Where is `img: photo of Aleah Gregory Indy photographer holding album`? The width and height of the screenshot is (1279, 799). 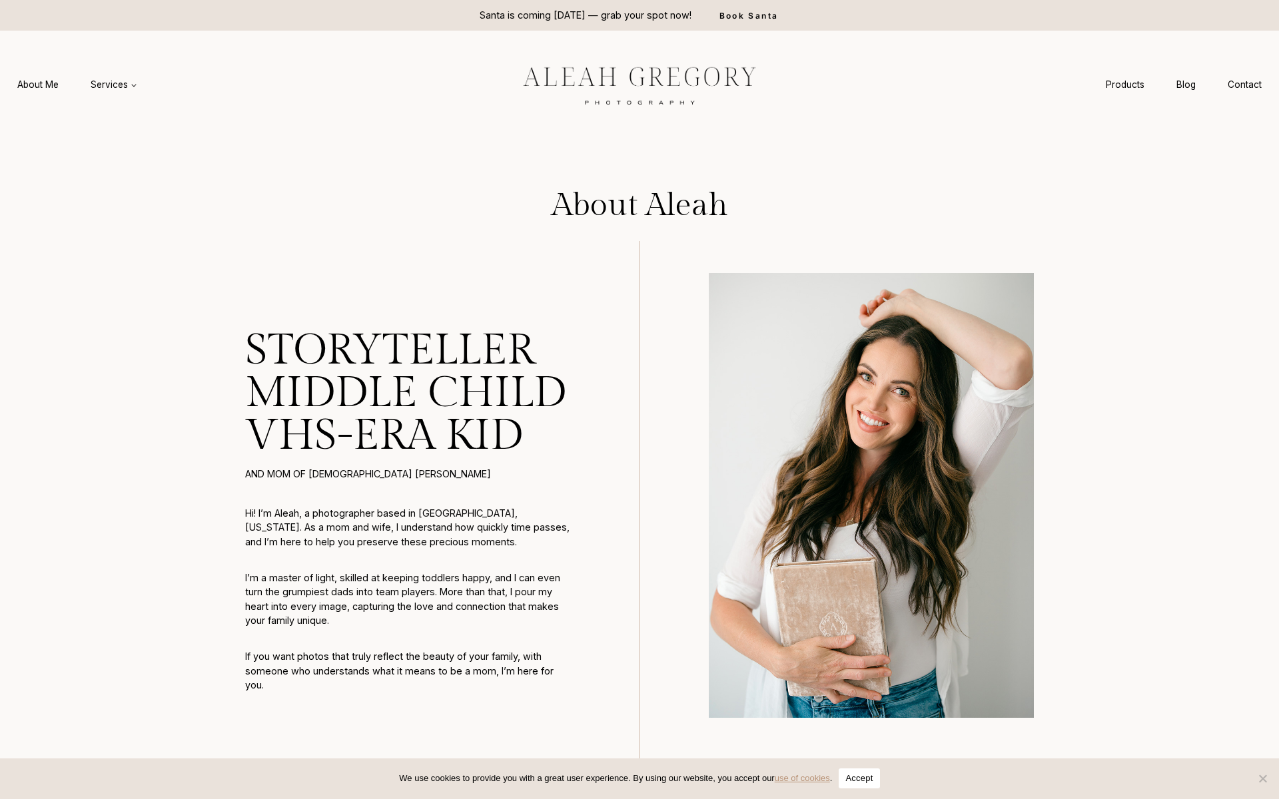 img: photo of Aleah Gregory Indy photographer holding album is located at coordinates (871, 517).